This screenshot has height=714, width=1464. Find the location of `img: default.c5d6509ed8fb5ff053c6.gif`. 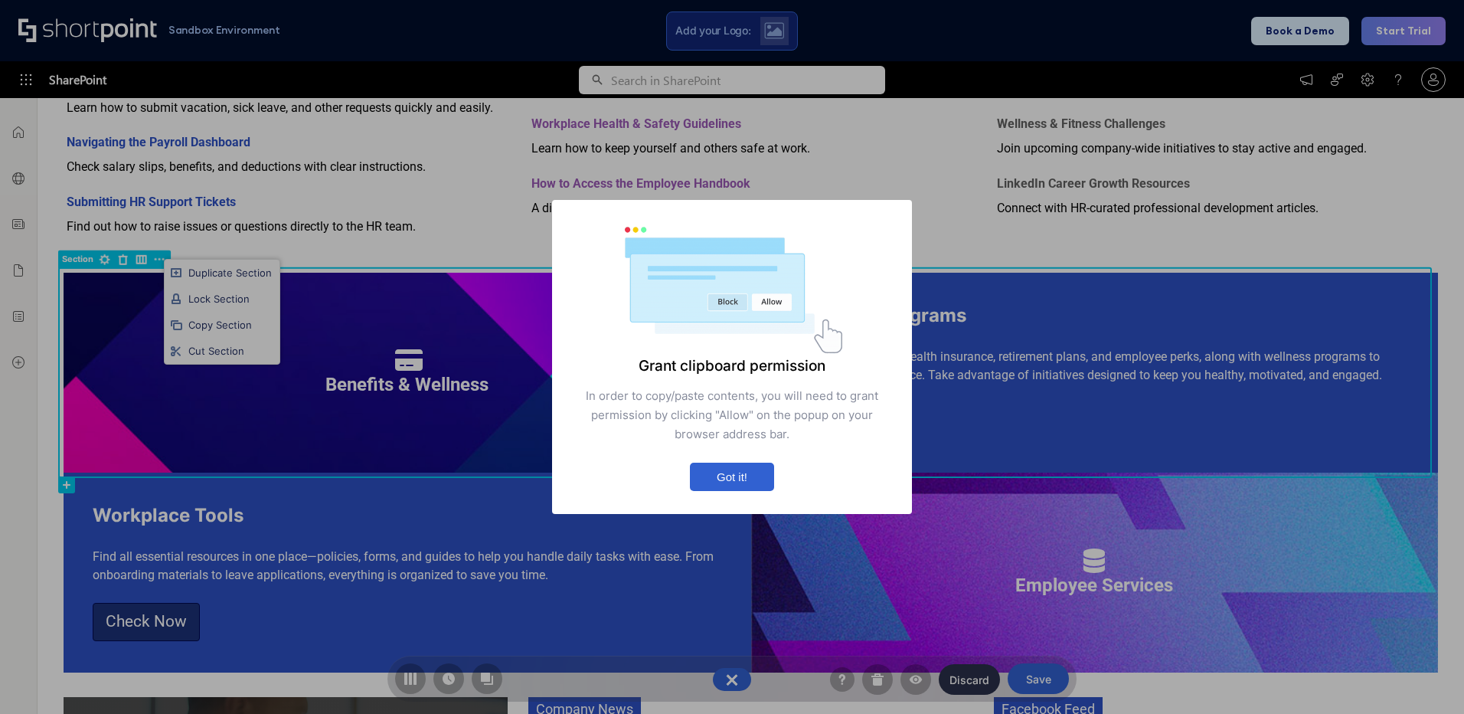

img: default.c5d6509ed8fb5ff053c6.gif is located at coordinates (732, 289).